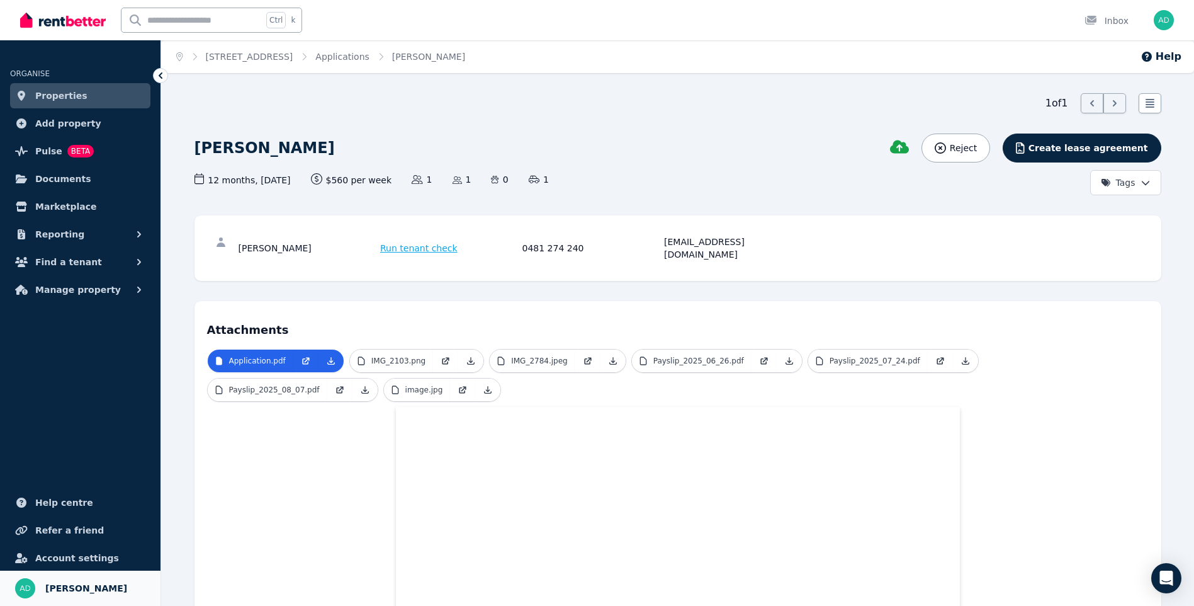  What do you see at coordinates (80, 558) in the screenshot?
I see `a: Account settings` at bounding box center [80, 558].